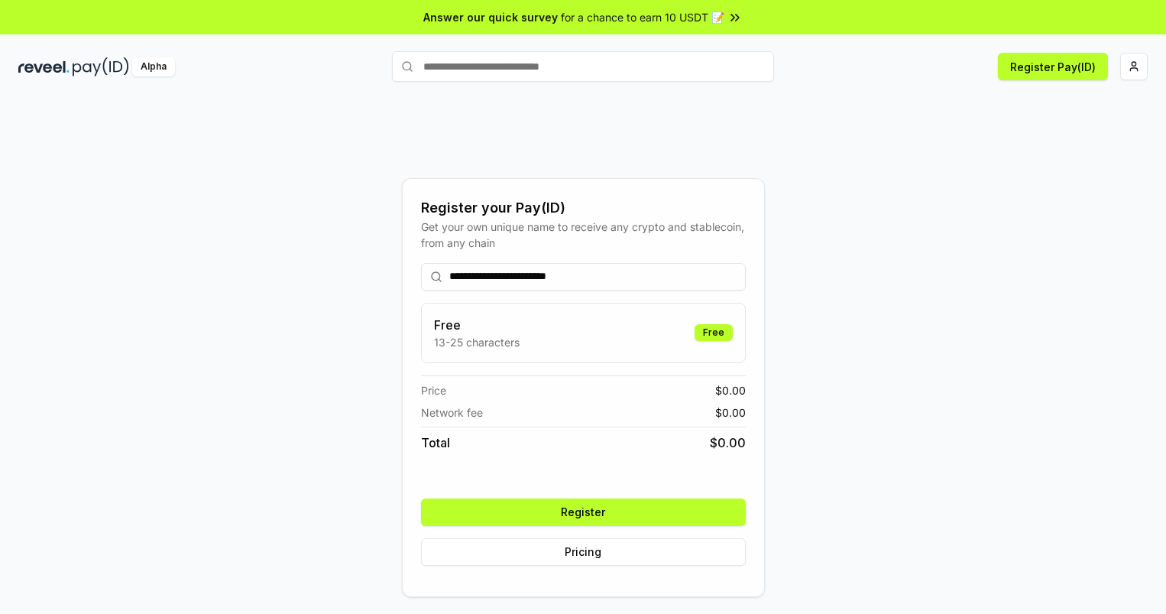  What do you see at coordinates (433, 390) in the screenshot?
I see `span: Price` at bounding box center [433, 390].